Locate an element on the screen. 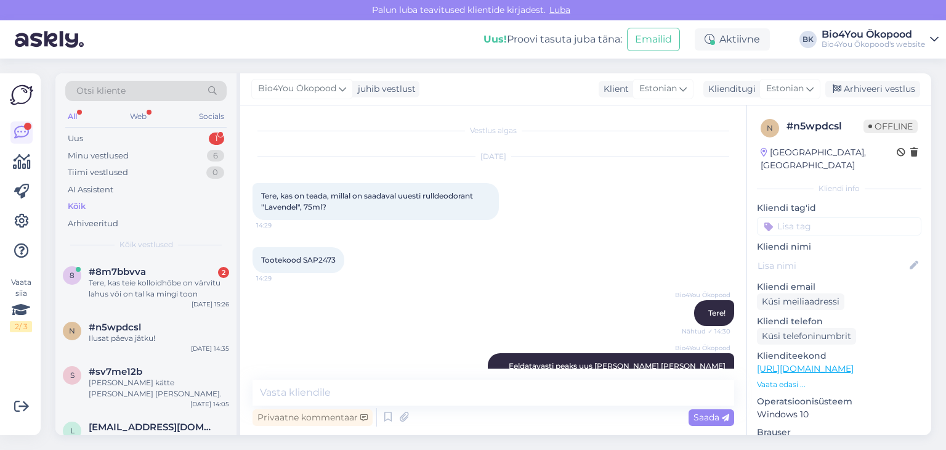  div: BK is located at coordinates (808, 39).